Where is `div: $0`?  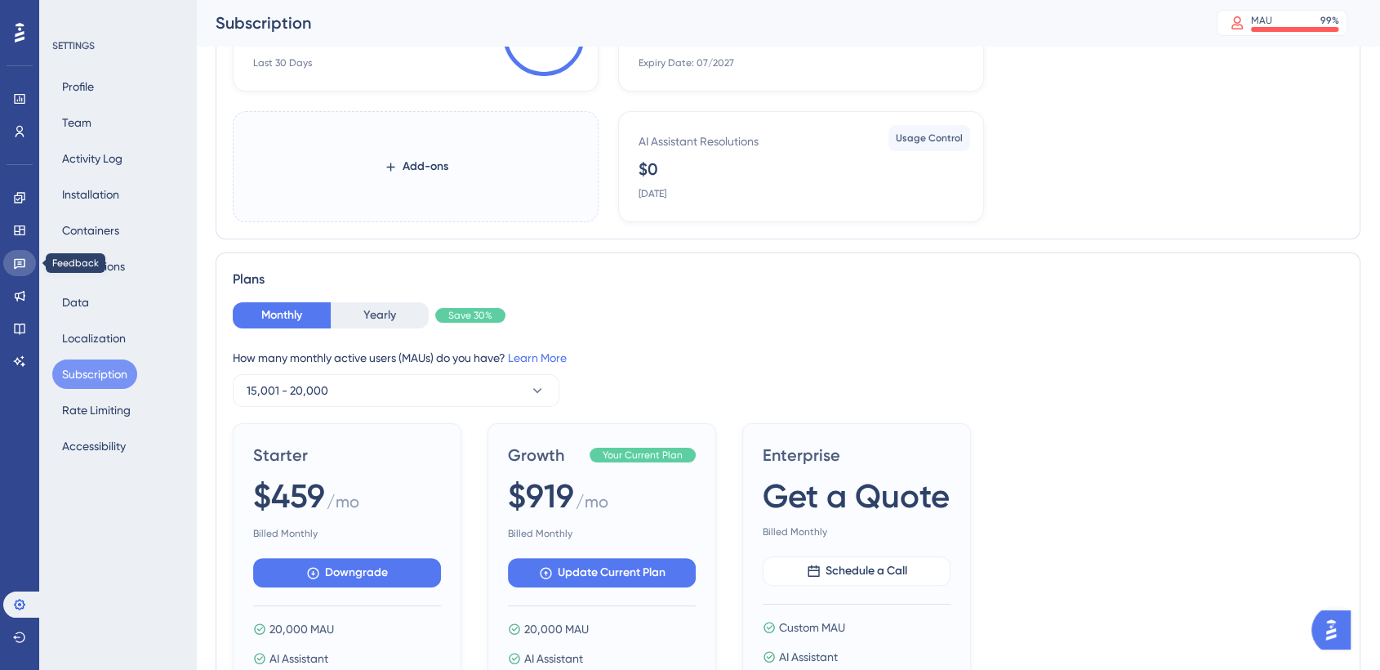
div: $0 is located at coordinates (648, 169).